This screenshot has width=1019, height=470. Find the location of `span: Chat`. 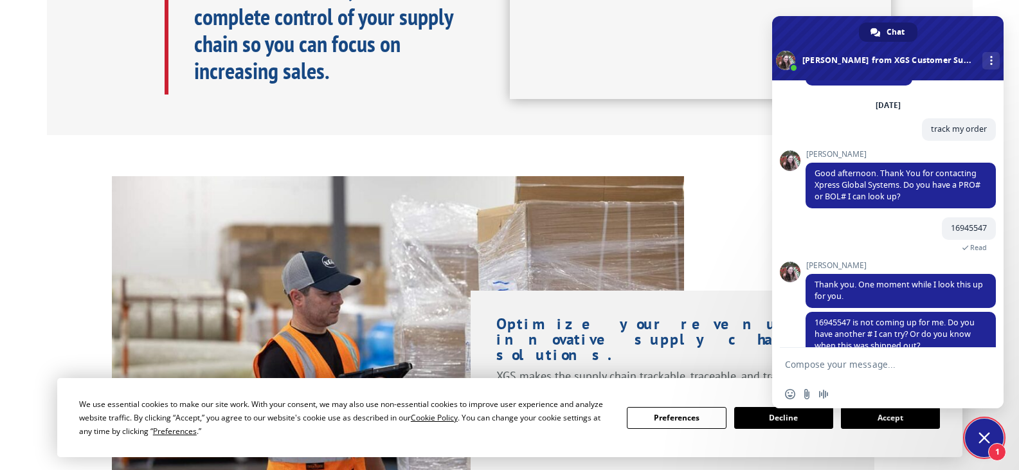

span: Chat is located at coordinates (895, 32).